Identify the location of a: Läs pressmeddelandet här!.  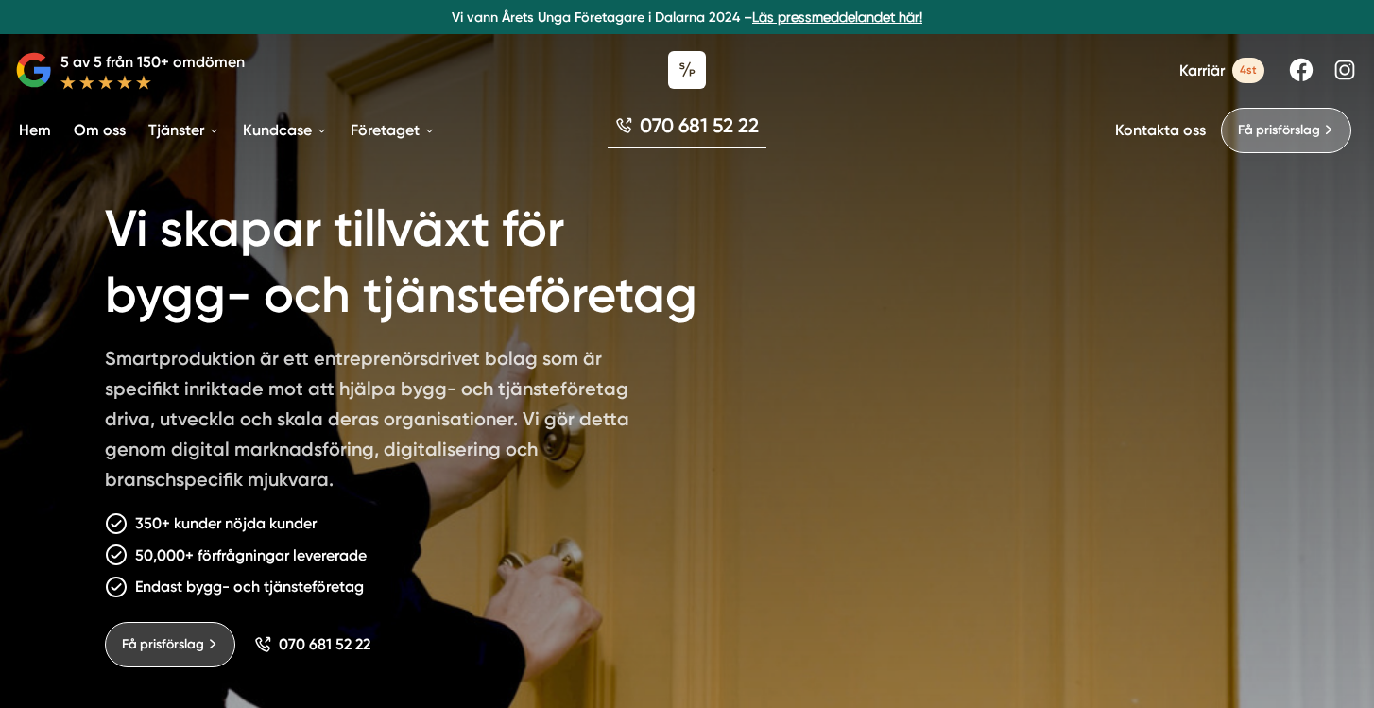
(837, 17).